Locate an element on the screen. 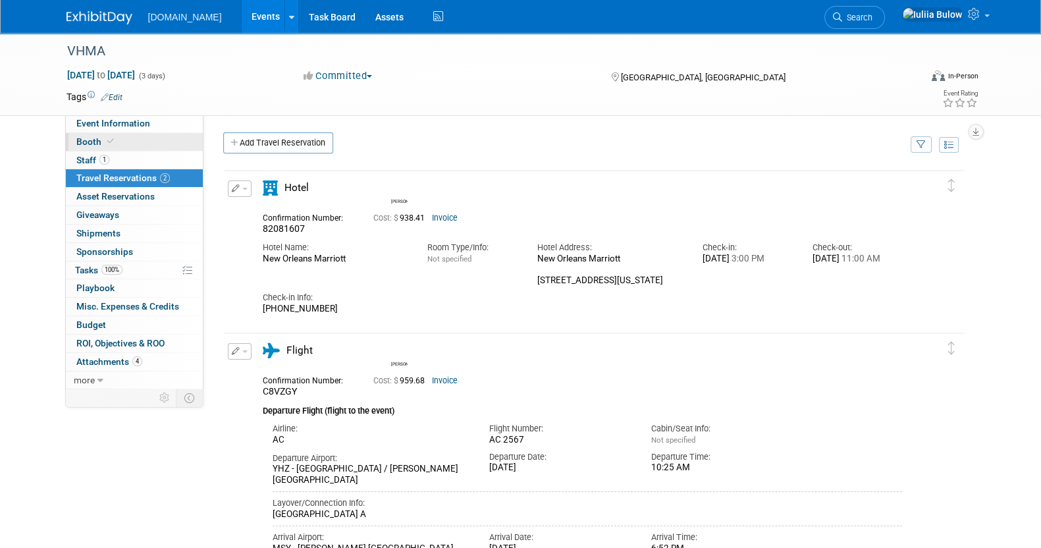  i: Filter by Traveler is located at coordinates (921, 145).